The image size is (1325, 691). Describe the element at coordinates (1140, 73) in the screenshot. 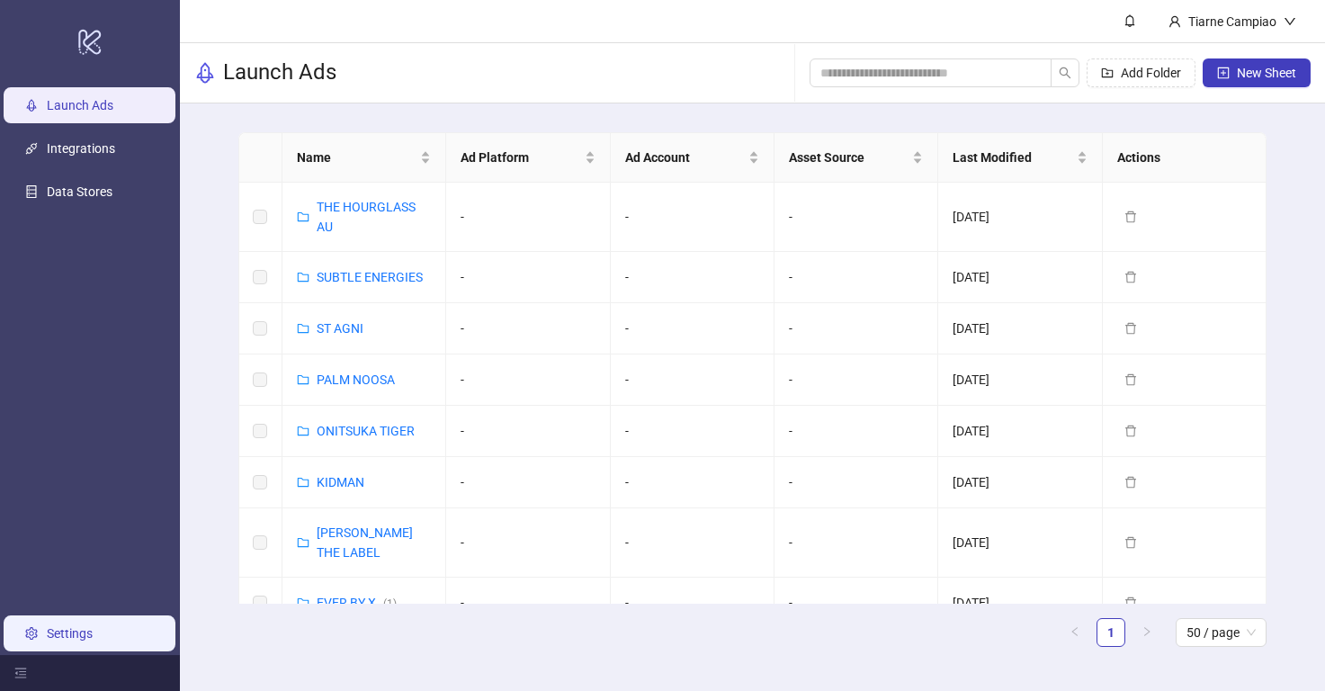

I see `button: Add Folder` at that location.